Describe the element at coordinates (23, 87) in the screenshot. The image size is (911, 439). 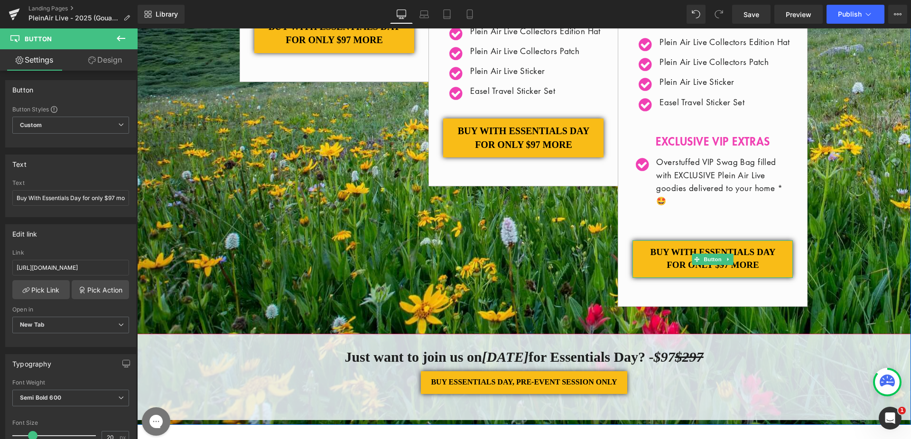
I see `div: Button` at that location.